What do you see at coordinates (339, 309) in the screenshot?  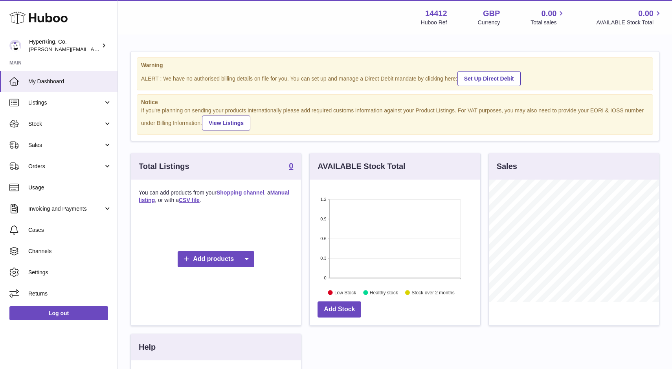 I see `a: Add Stock` at bounding box center [339, 309].